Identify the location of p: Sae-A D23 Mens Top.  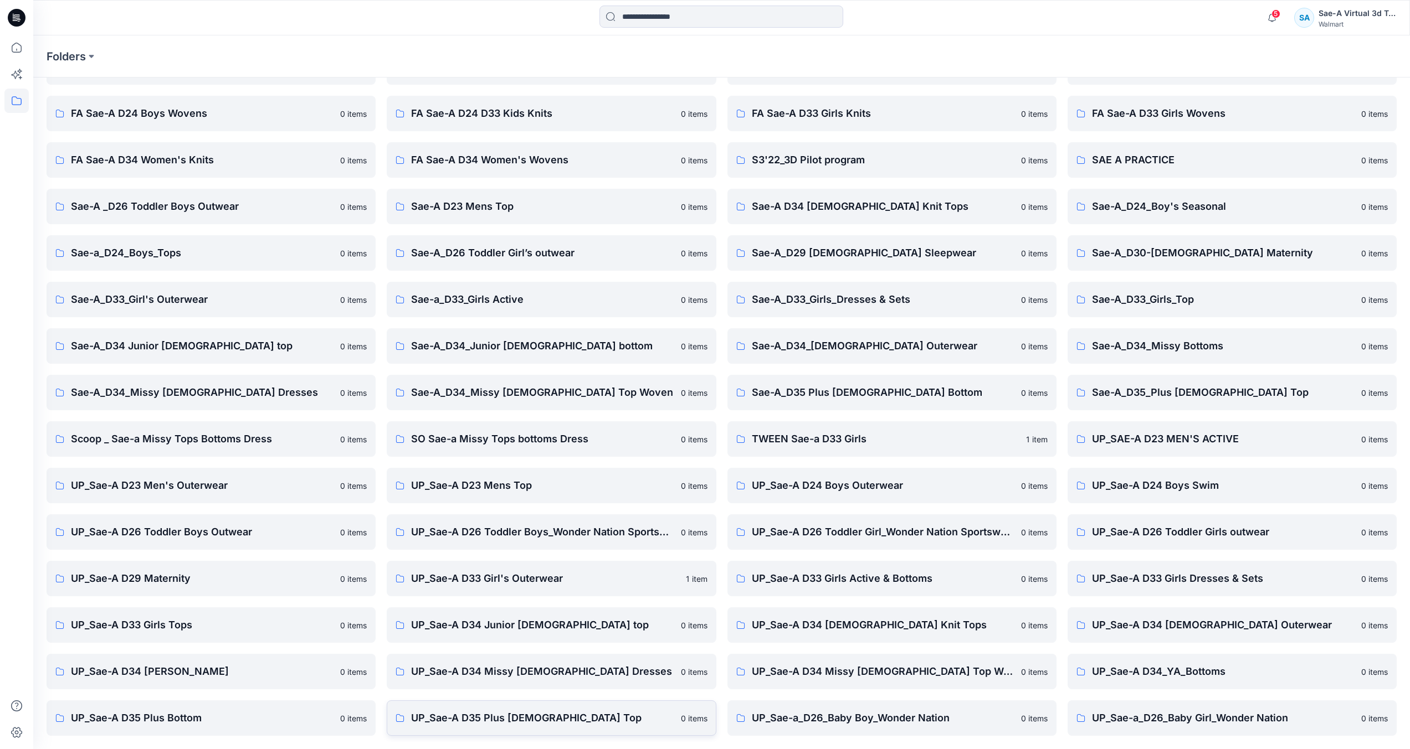
(542, 207).